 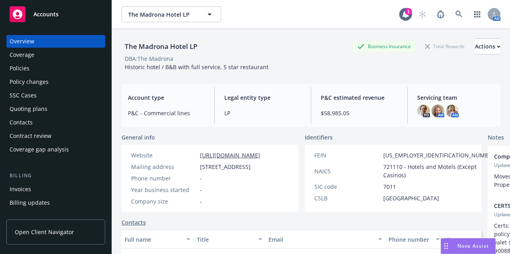 I want to click on span: Nova Assist, so click(x=473, y=246).